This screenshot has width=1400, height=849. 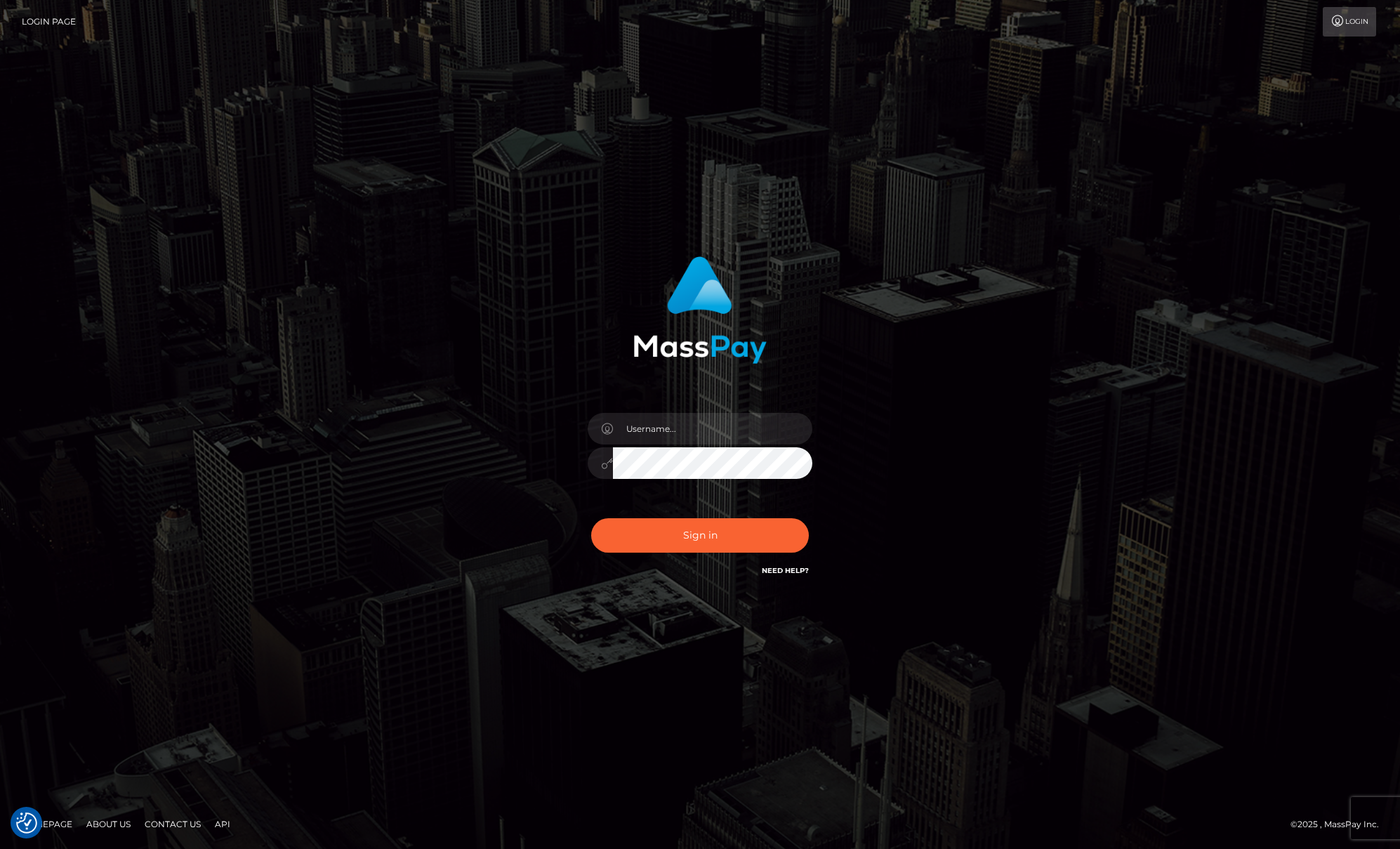 I want to click on a: API, so click(x=223, y=824).